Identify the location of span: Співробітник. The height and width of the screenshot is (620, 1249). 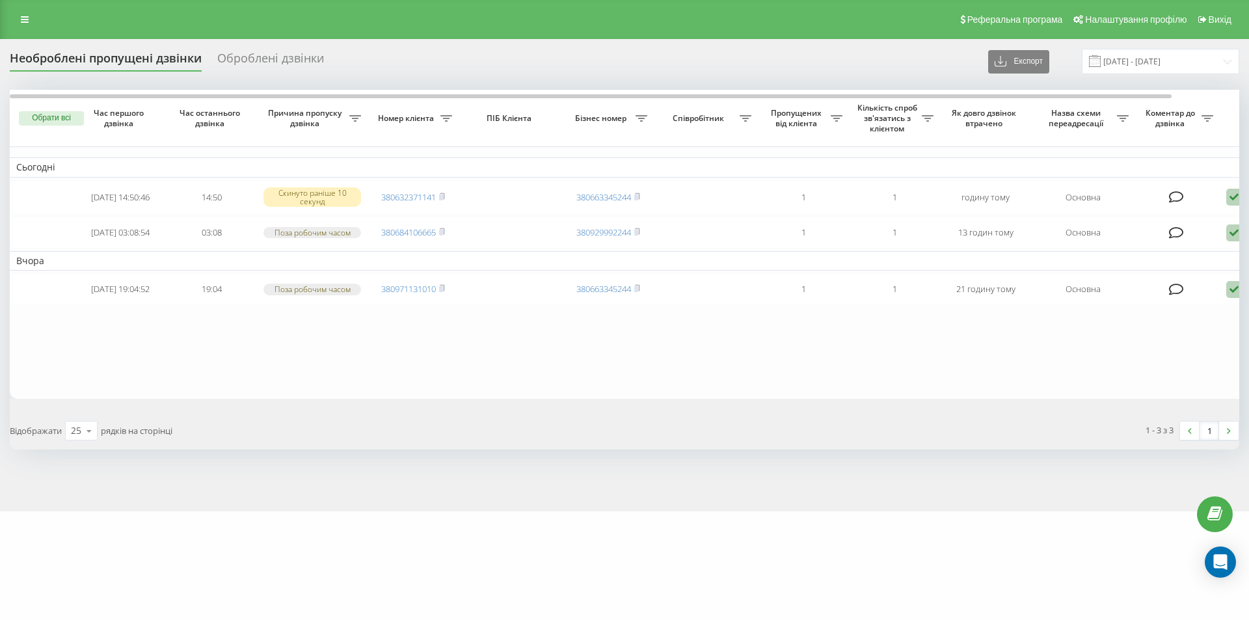
(700, 118).